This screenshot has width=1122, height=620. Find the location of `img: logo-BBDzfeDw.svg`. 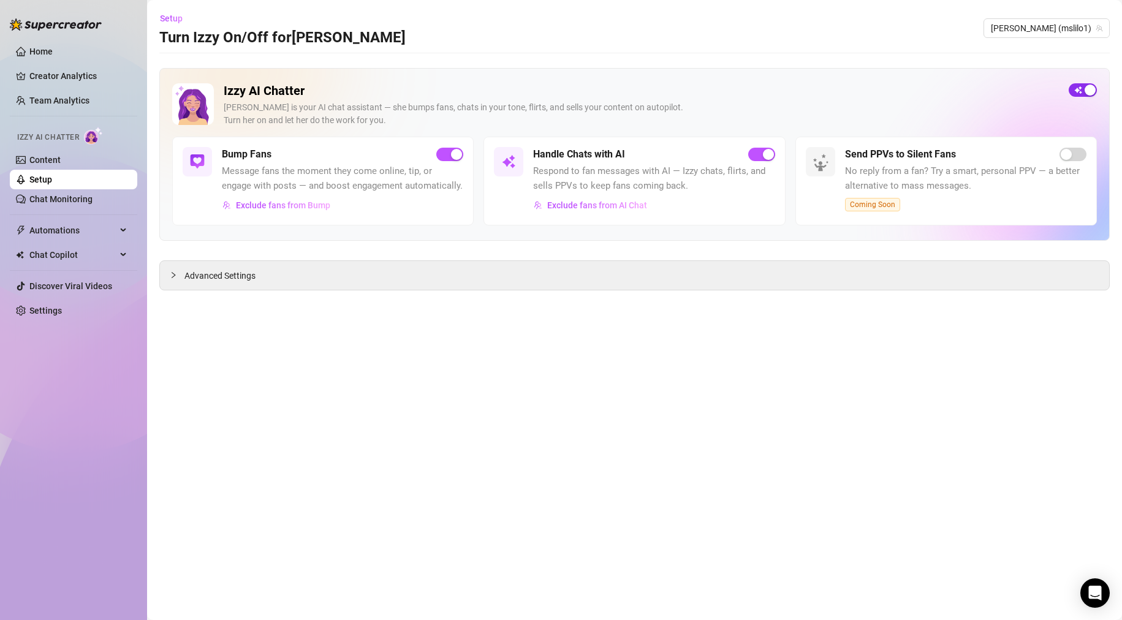

img: logo-BBDzfeDw.svg is located at coordinates (56, 25).